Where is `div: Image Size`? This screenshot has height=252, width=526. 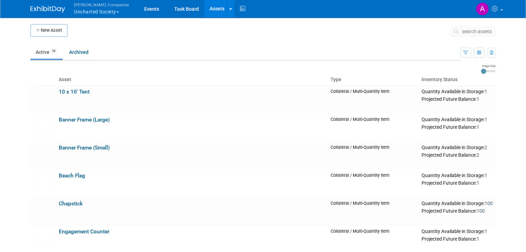 div: Image Size is located at coordinates (488, 66).